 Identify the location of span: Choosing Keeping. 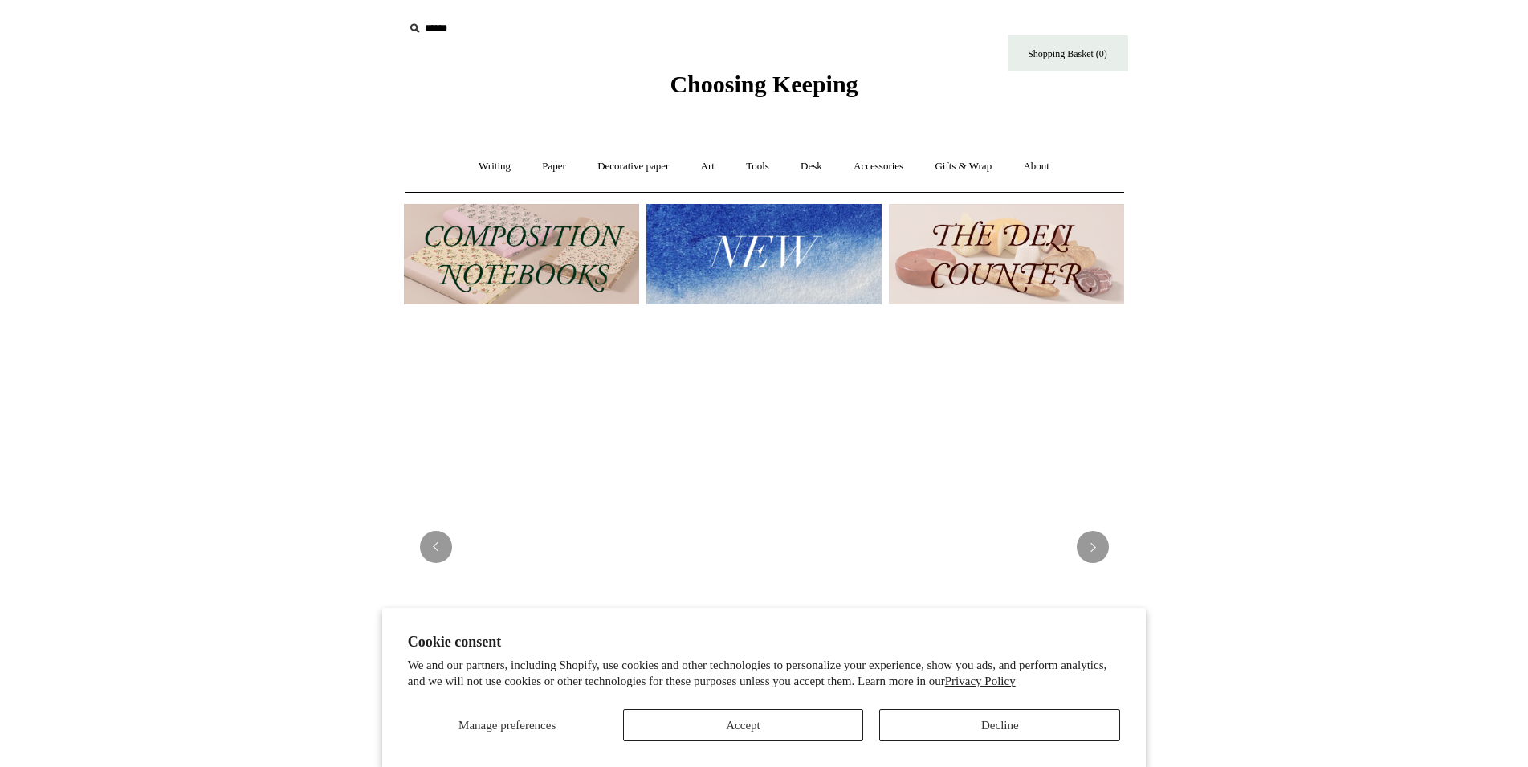
(764, 84).